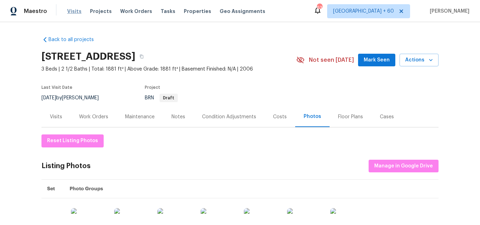 The height and width of the screenshot is (225, 480). Describe the element at coordinates (169, 98) in the screenshot. I see `span: Draft` at that location.